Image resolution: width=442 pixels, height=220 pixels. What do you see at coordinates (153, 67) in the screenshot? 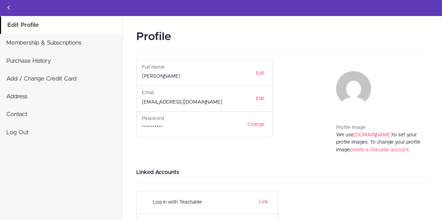
I see `label: Full Name` at bounding box center [153, 67].